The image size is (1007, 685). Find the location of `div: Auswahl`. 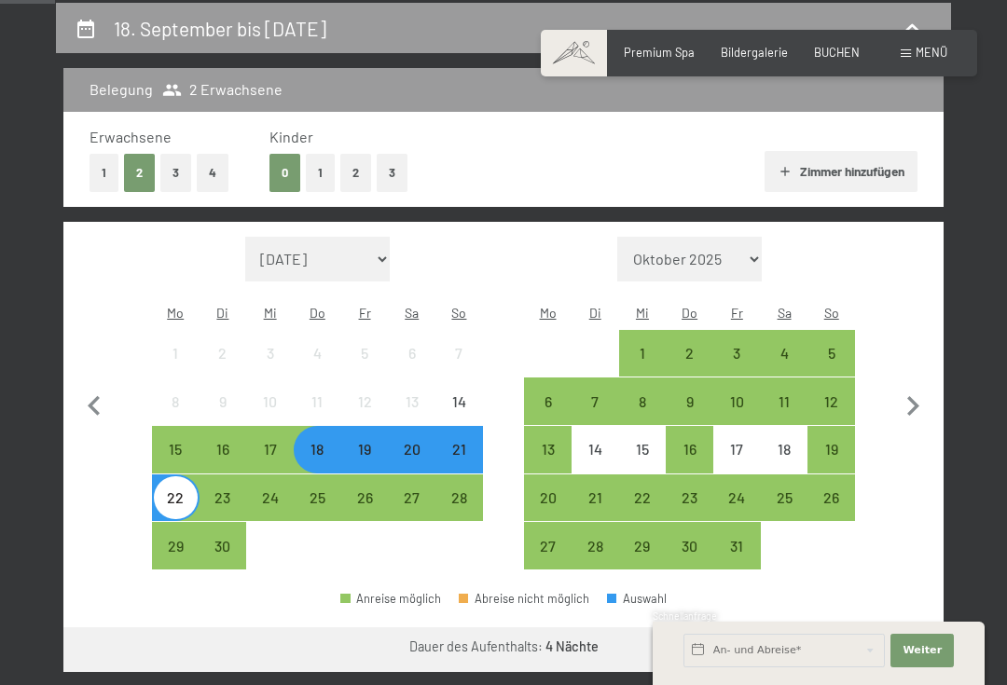

div: Auswahl is located at coordinates (637, 599).